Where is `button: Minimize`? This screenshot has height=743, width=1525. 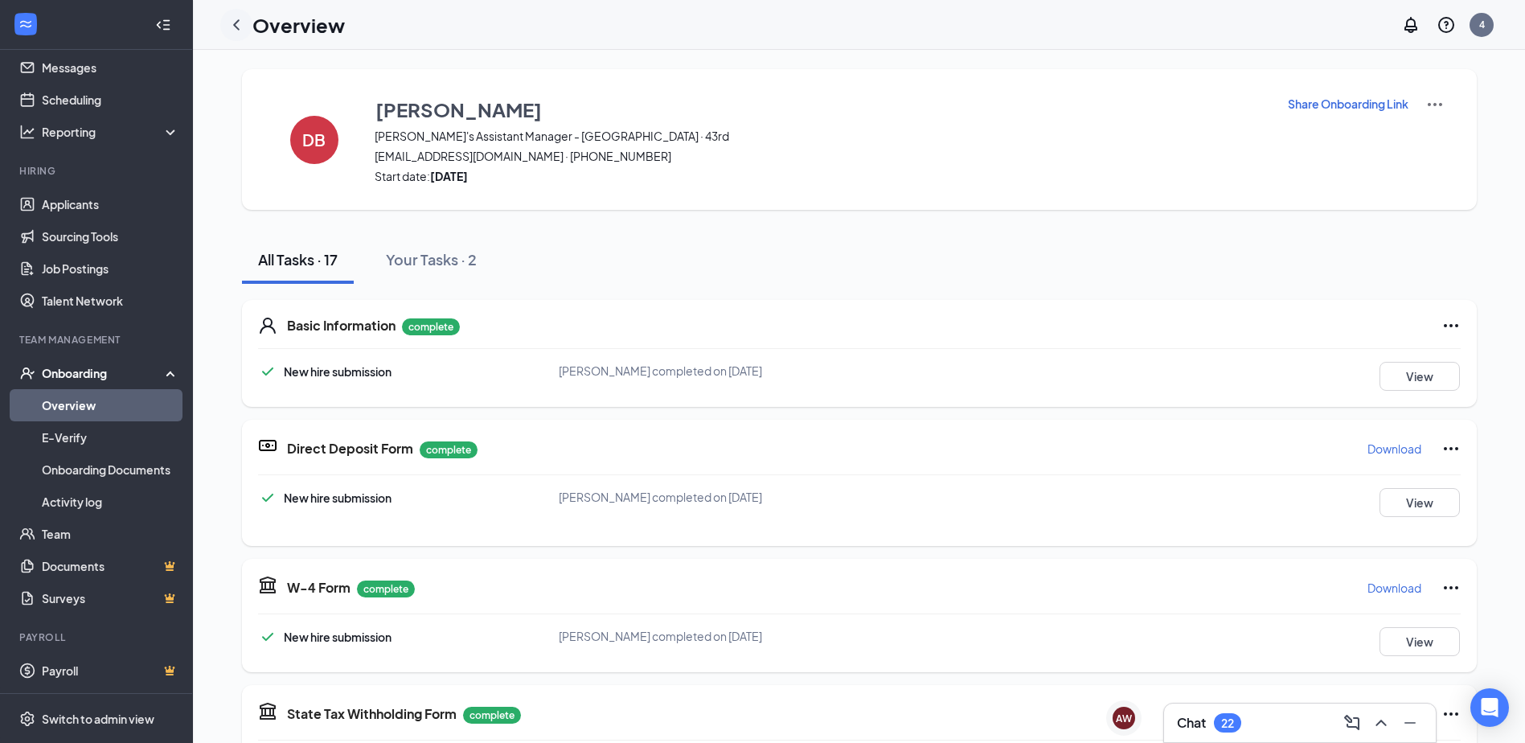 button: Minimize is located at coordinates (1410, 723).